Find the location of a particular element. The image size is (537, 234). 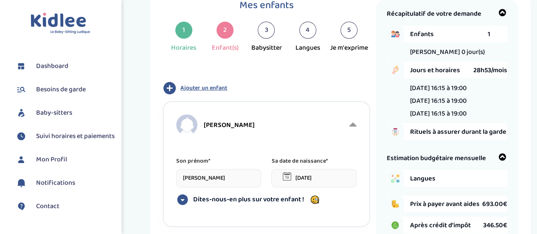

span: Après crédit d’impôt is located at coordinates (446, 225).